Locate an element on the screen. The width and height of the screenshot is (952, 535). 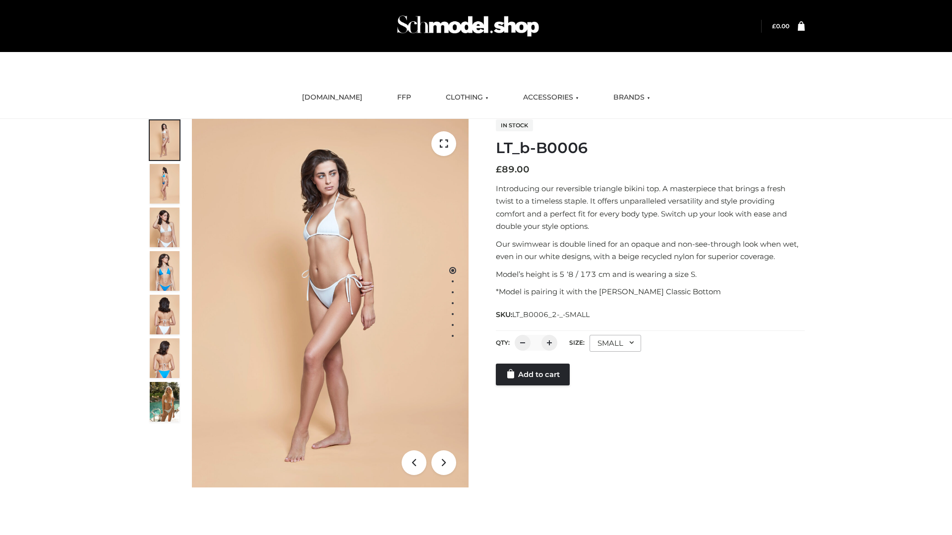
p: Model’s height is 5 ‘8 / 173 cm and is wearing a size S. is located at coordinates (650, 275).